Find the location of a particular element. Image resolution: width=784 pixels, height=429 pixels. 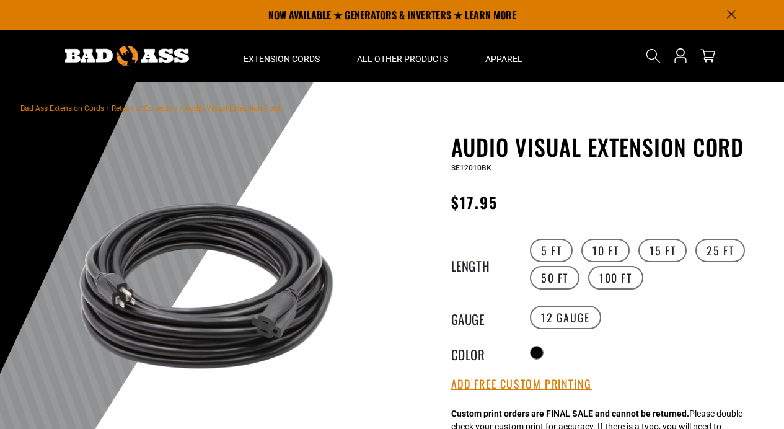

span: All Other Products is located at coordinates (402, 59).